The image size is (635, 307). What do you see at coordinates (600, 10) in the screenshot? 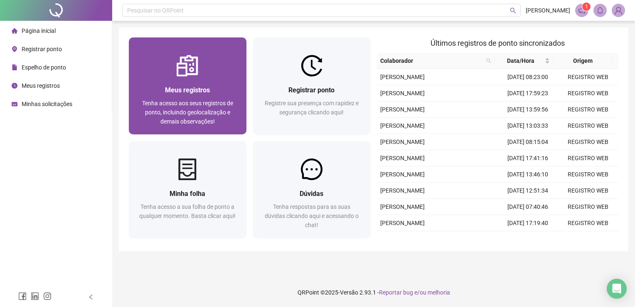
I see `span: bell` at bounding box center [600, 10].